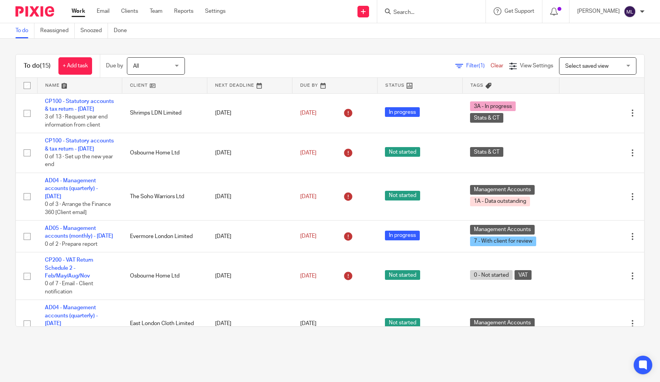 The image size is (660, 382). I want to click on span: 3A - In progress, so click(493, 106).